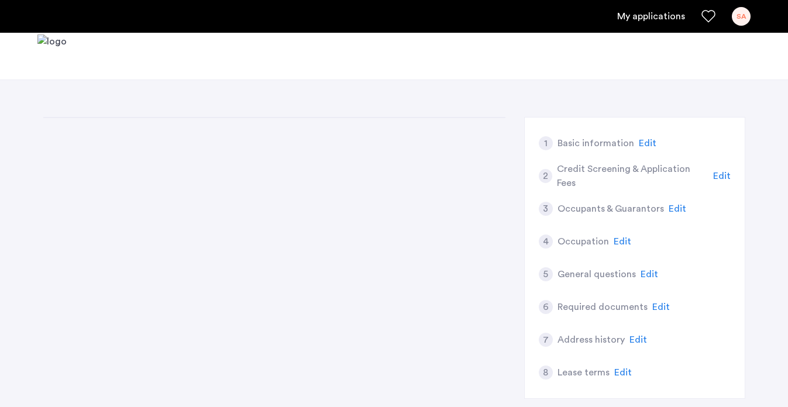 This screenshot has height=407, width=788. I want to click on h5: Required documents, so click(603, 307).